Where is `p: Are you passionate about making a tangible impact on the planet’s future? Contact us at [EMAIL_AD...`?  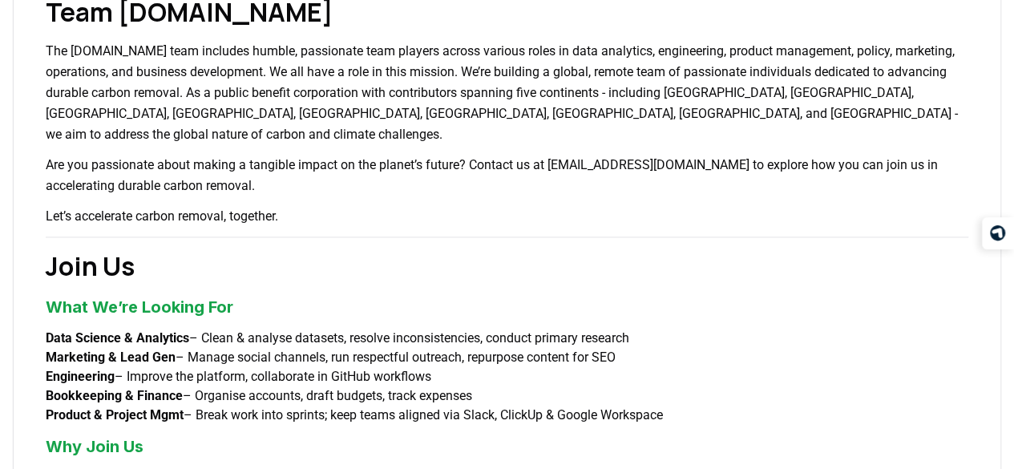
p: Are you passionate about making a tangible impact on the planet’s future? Contact us at [EMAIL_AD... is located at coordinates (507, 176).